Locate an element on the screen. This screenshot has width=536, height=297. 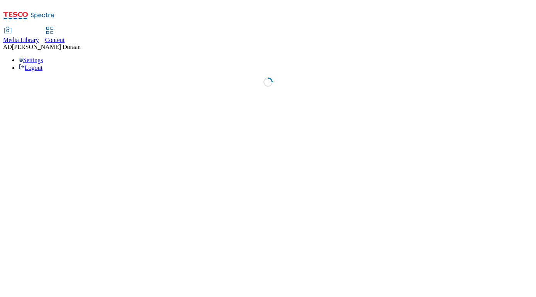
a: Settings is located at coordinates (31, 60).